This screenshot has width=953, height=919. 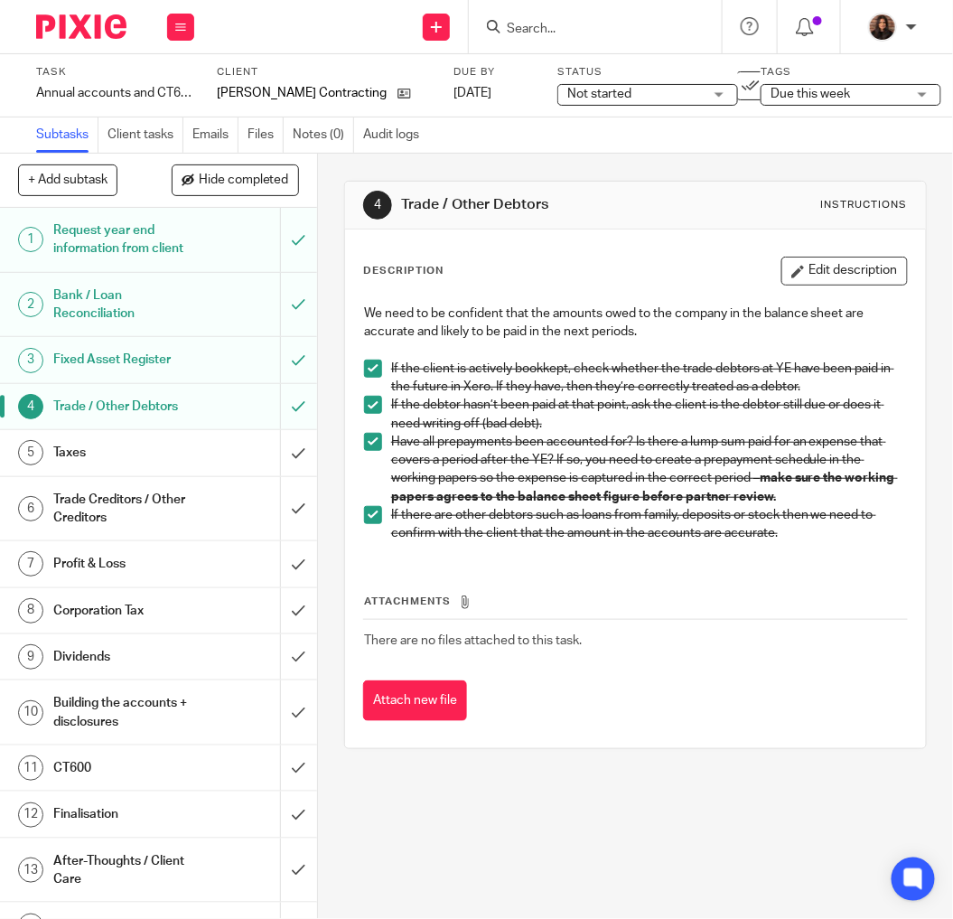 What do you see at coordinates (851, 72) in the screenshot?
I see `label: Tags` at bounding box center [851, 72].